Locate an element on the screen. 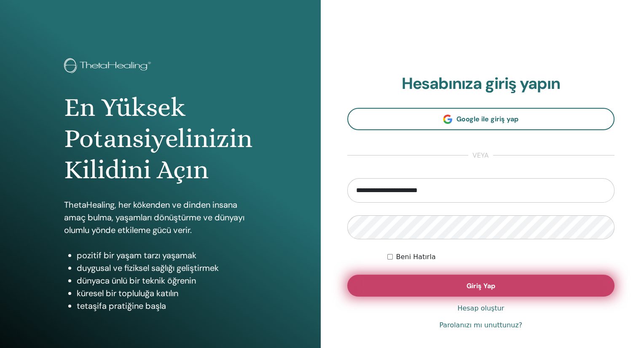  button: Giriş Yap is located at coordinates (481, 286).